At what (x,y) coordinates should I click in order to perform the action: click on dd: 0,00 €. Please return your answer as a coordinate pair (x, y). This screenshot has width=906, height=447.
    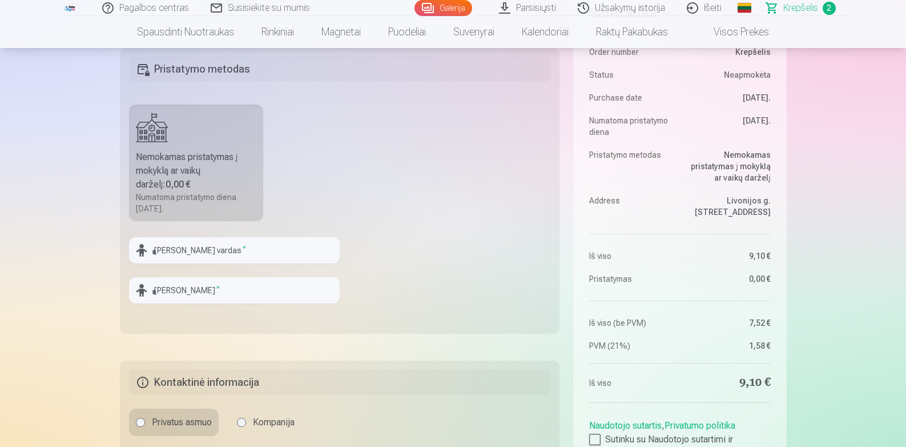
    Looking at the image, I should click on (728, 279).